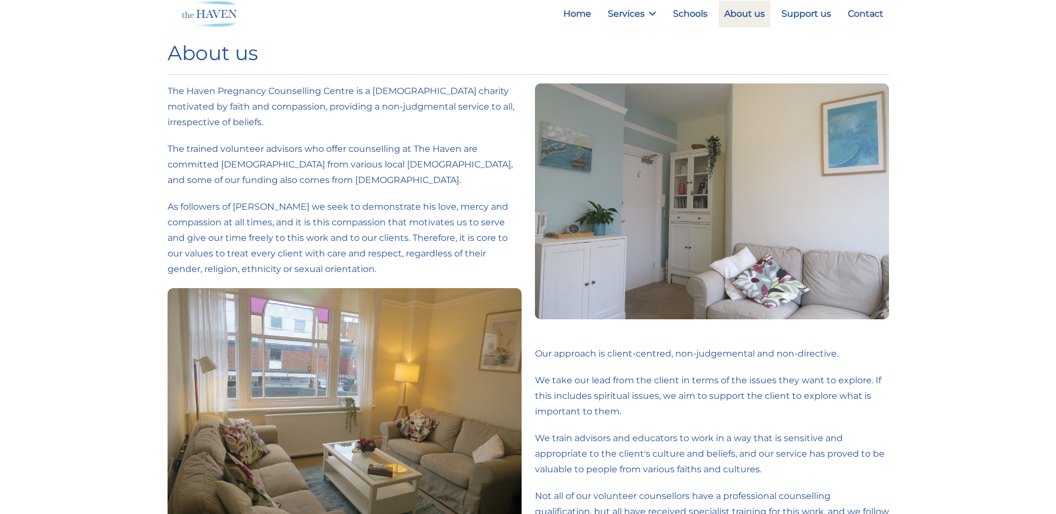 Image resolution: width=1056 pixels, height=514 pixels. What do you see at coordinates (712, 396) in the screenshot?
I see `p: We take our lead from the client in terms of the issues they want to explore. If this includes sp...` at bounding box center [712, 396].